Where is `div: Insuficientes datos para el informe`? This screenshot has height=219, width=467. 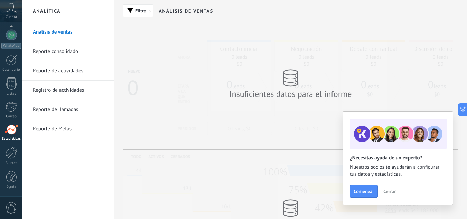
div: Insuficientes datos para el informe is located at coordinates (290, 94).